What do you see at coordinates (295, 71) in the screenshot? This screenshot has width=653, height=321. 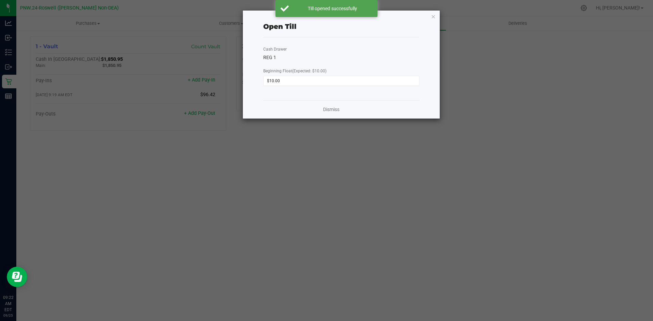 I see `span: Beginning Float` at bounding box center [295, 71].